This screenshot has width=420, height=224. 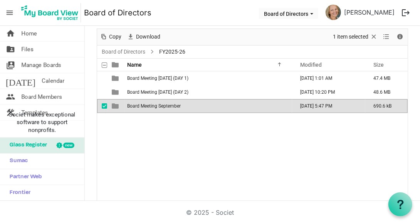 I want to click on span: Modified, so click(x=311, y=65).